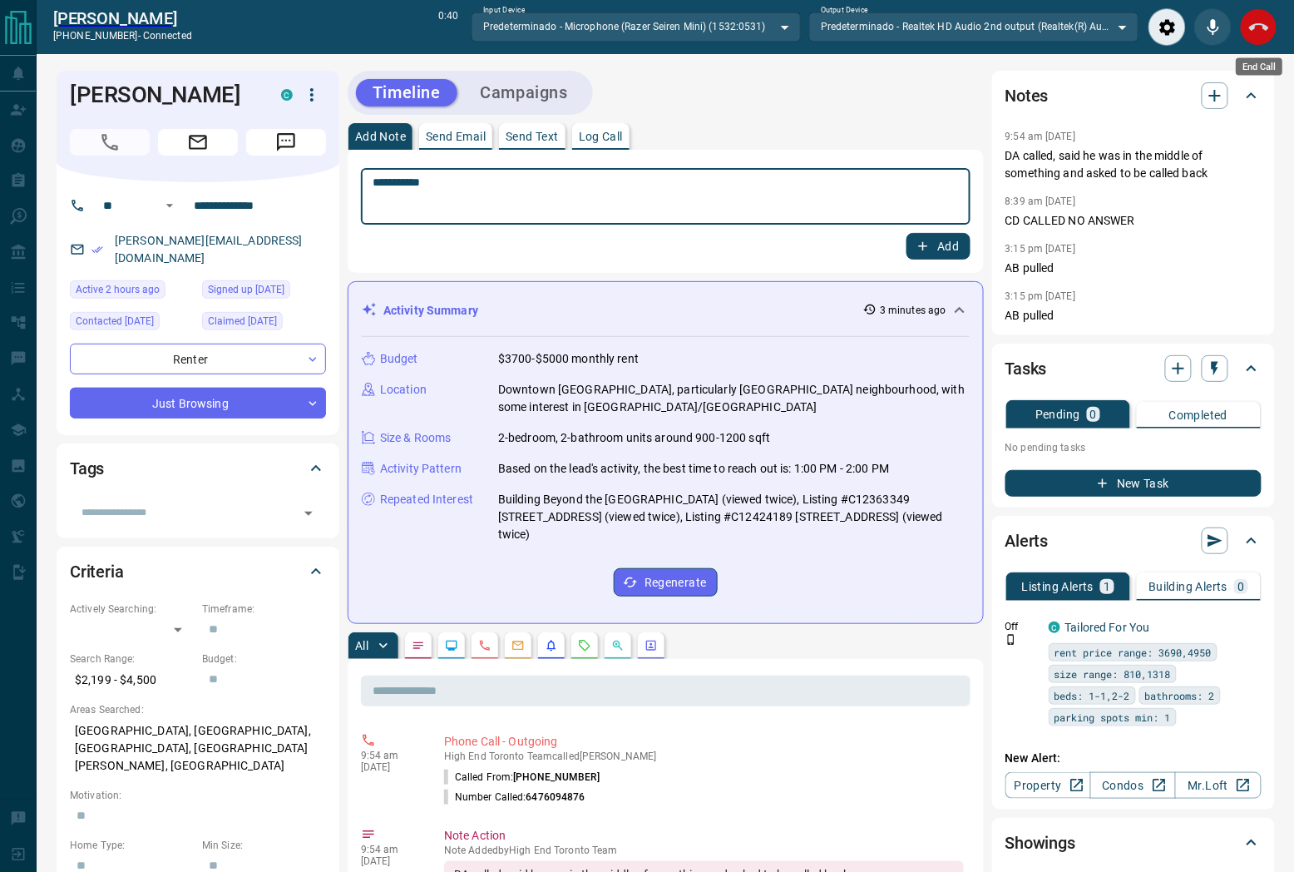 Image resolution: width=1294 pixels, height=872 pixels. What do you see at coordinates (131, 609) in the screenshot?
I see `p: Actively Searching:` at bounding box center [131, 609].